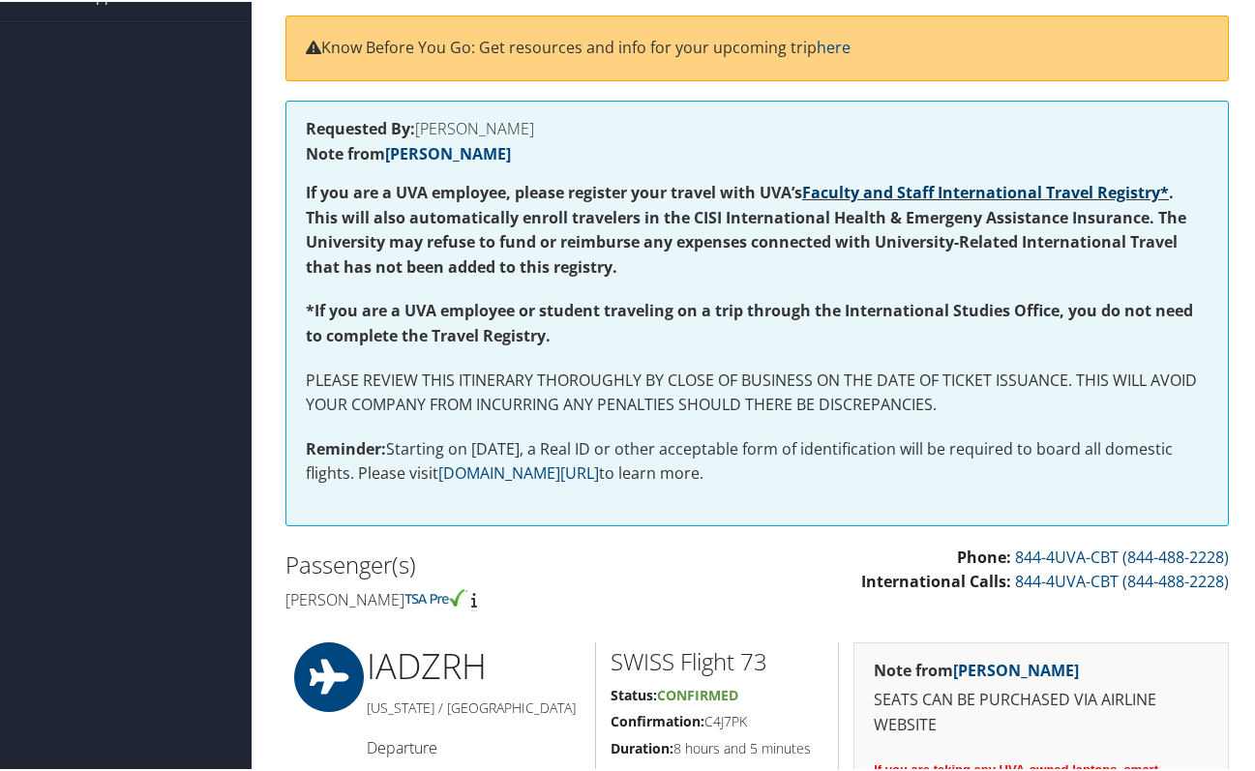 The height and width of the screenshot is (771, 1255). I want to click on strong: If you are a UVA employee, please register your travel with UVA’s . This will also automatically ..., so click(746, 227).